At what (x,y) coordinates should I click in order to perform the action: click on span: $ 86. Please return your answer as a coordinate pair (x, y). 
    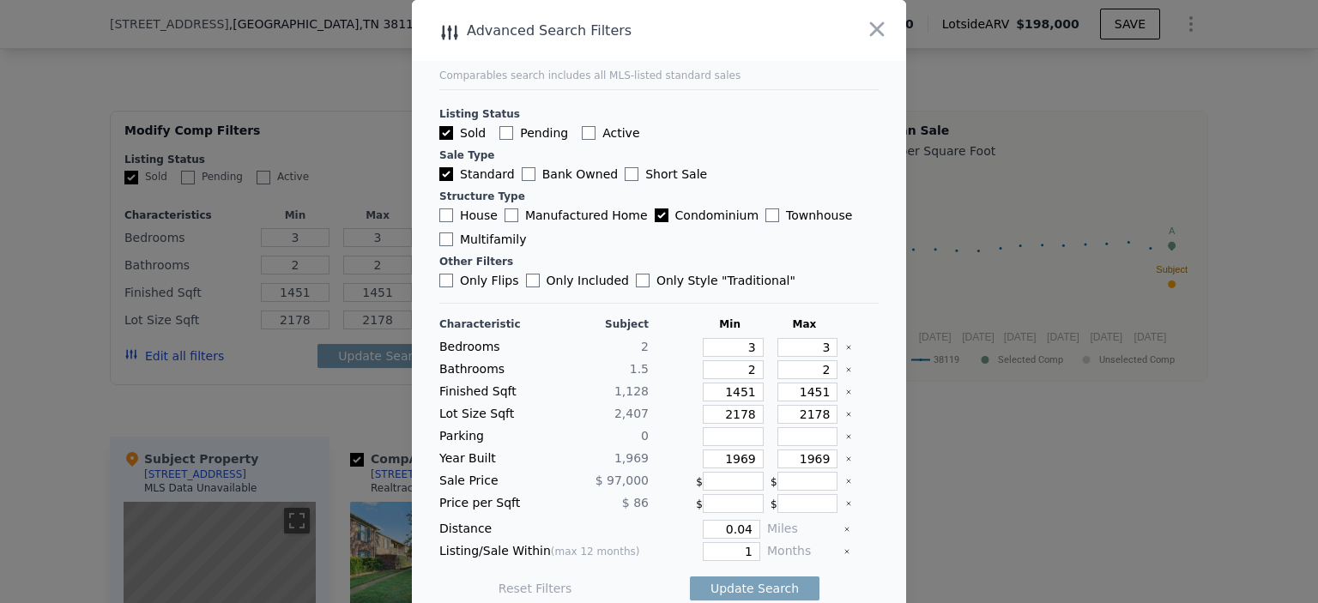
    Looking at the image, I should click on (635, 503).